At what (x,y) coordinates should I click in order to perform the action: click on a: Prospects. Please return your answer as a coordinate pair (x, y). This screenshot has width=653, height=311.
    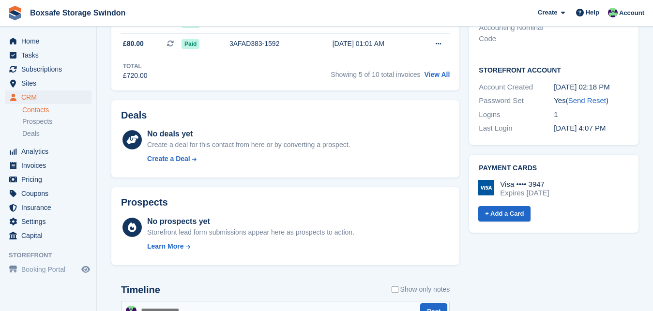
    Looking at the image, I should click on (57, 122).